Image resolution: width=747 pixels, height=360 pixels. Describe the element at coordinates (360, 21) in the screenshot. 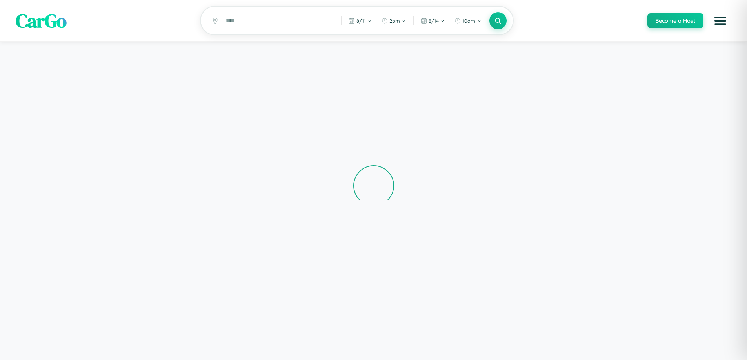

I see `button: 8/11` at that location.